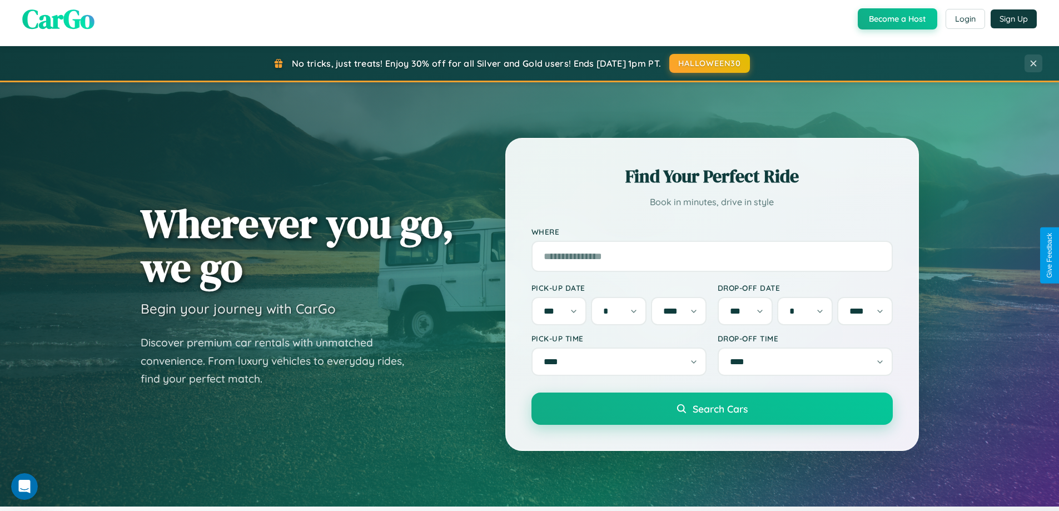  What do you see at coordinates (297, 245) in the screenshot?
I see `h1: Wherever you go, we go` at bounding box center [297, 245].